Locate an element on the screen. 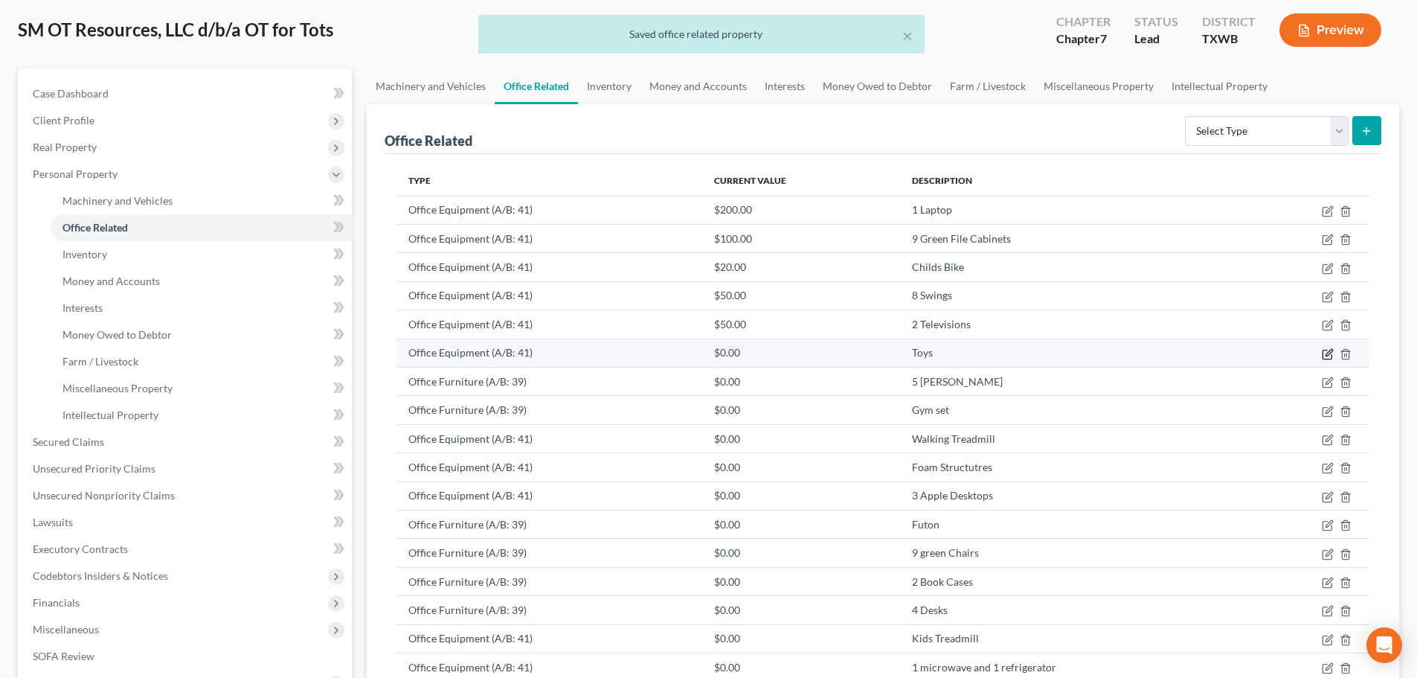  span: Unsecured Nonpriority Claims is located at coordinates (103, 495).